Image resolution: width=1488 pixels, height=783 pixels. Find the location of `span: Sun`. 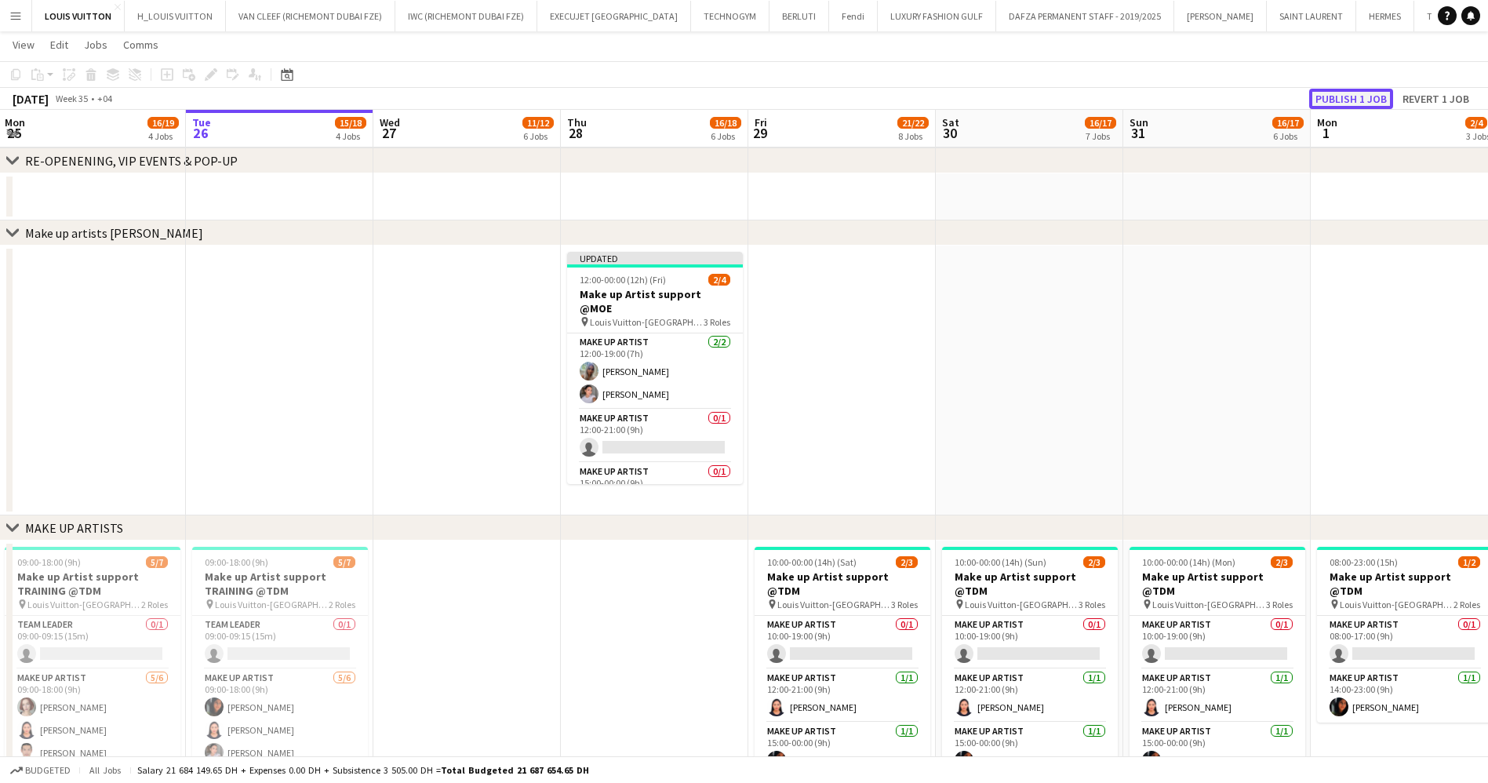

span: Sun is located at coordinates (1139, 122).